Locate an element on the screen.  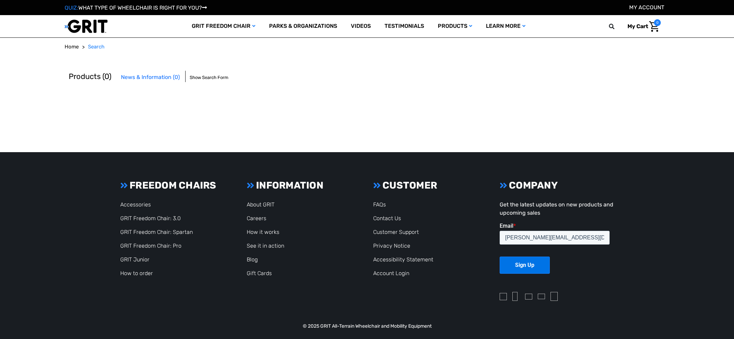
span: News & Information (0) is located at coordinates (150, 77).